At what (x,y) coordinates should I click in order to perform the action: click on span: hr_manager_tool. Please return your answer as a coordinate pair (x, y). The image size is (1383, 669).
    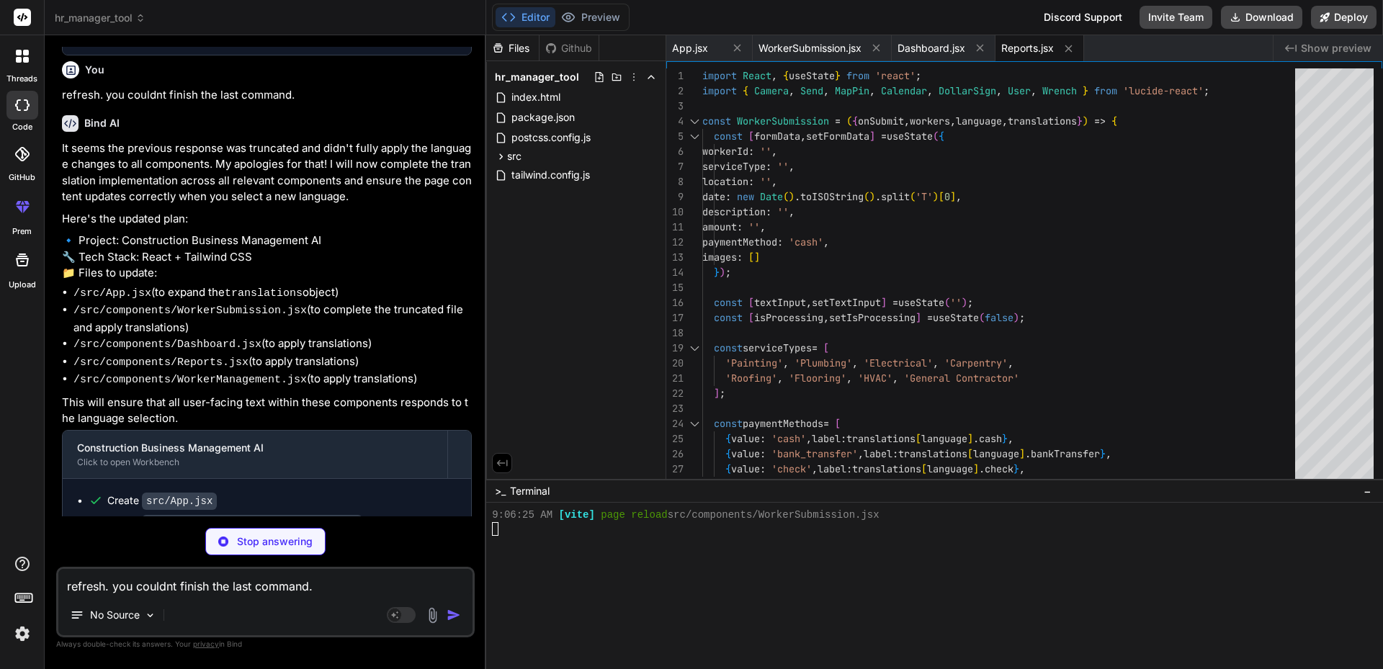
    Looking at the image, I should click on (100, 18).